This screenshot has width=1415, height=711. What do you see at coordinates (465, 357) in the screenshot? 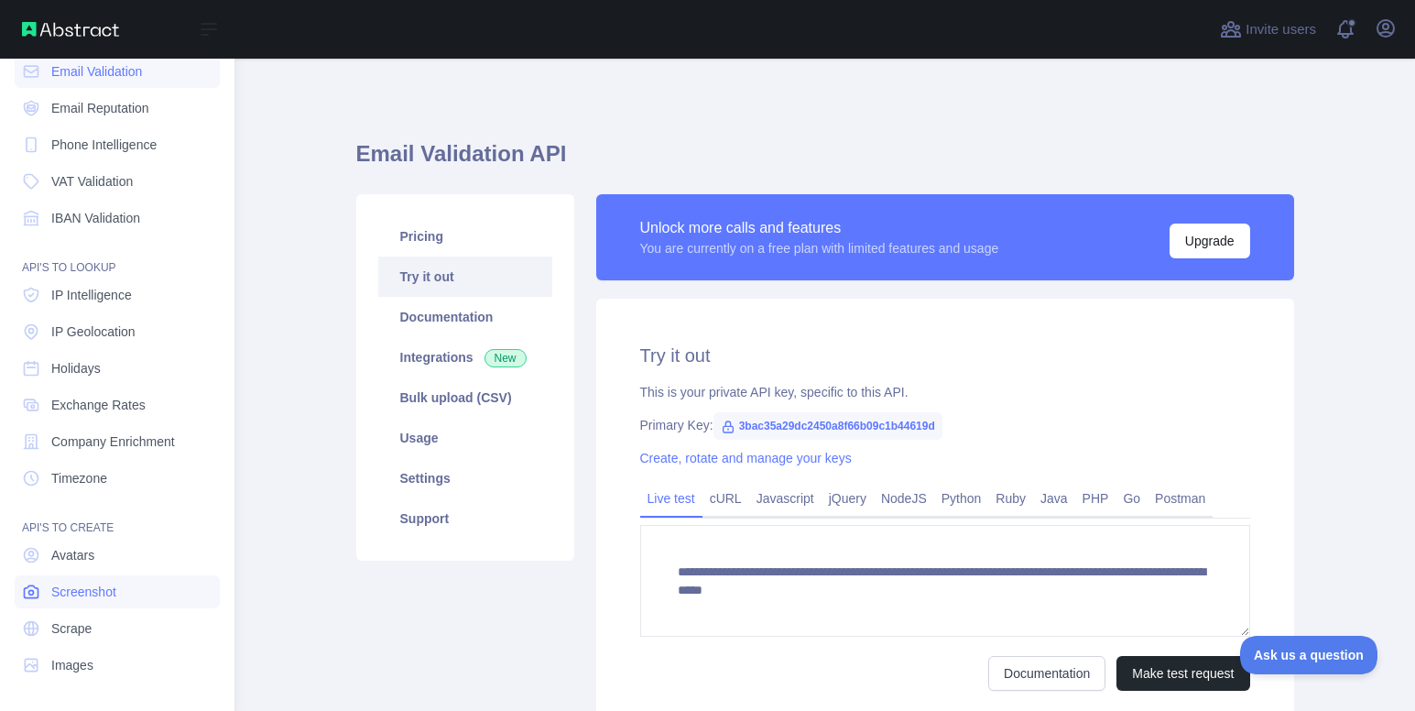
I see `a: Integrations New` at bounding box center [465, 357].